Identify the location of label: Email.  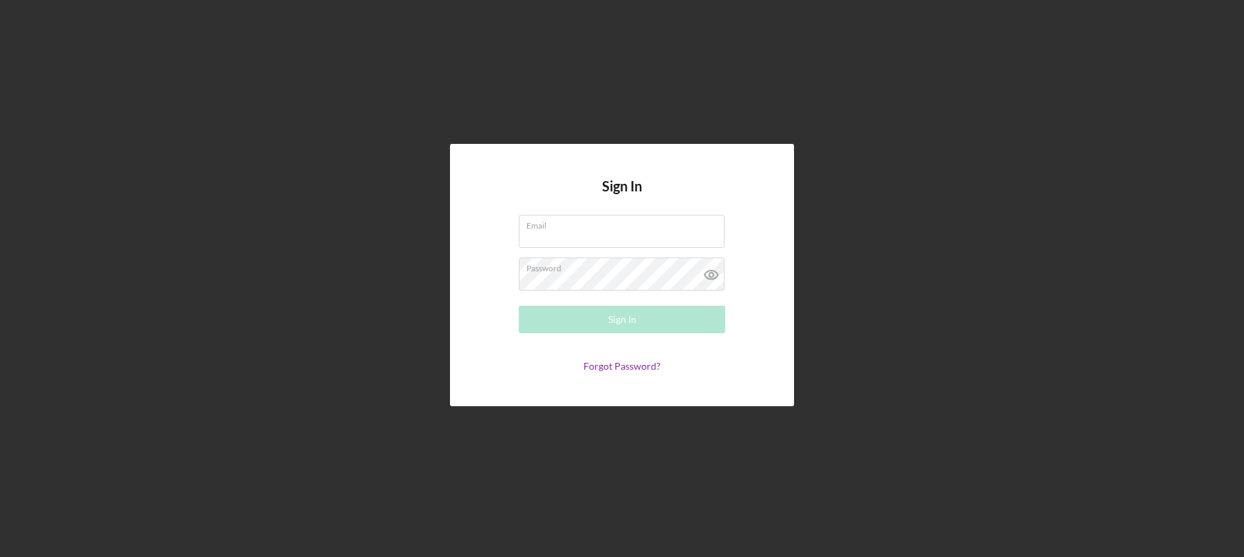
(626, 223).